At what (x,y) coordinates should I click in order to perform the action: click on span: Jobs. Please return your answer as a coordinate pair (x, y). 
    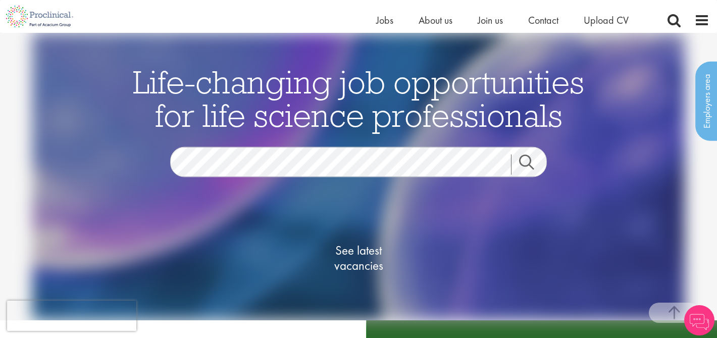
    Looking at the image, I should click on (385, 20).